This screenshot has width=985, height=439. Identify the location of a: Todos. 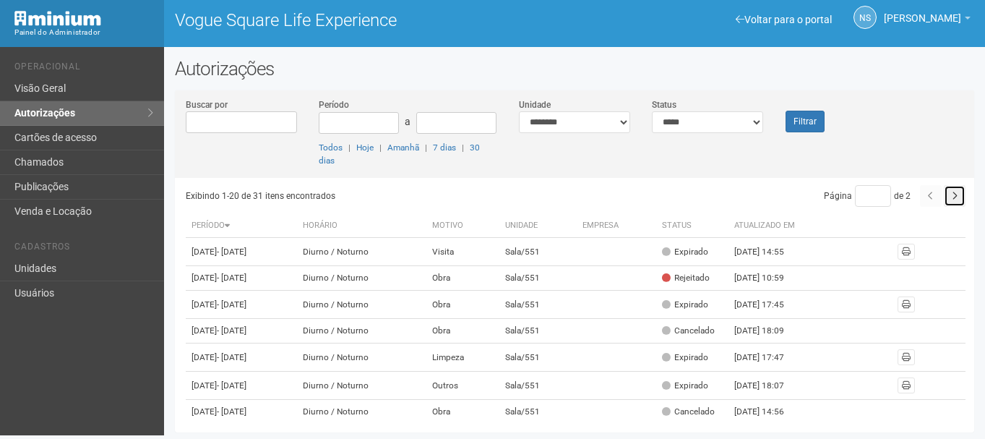
(330, 147).